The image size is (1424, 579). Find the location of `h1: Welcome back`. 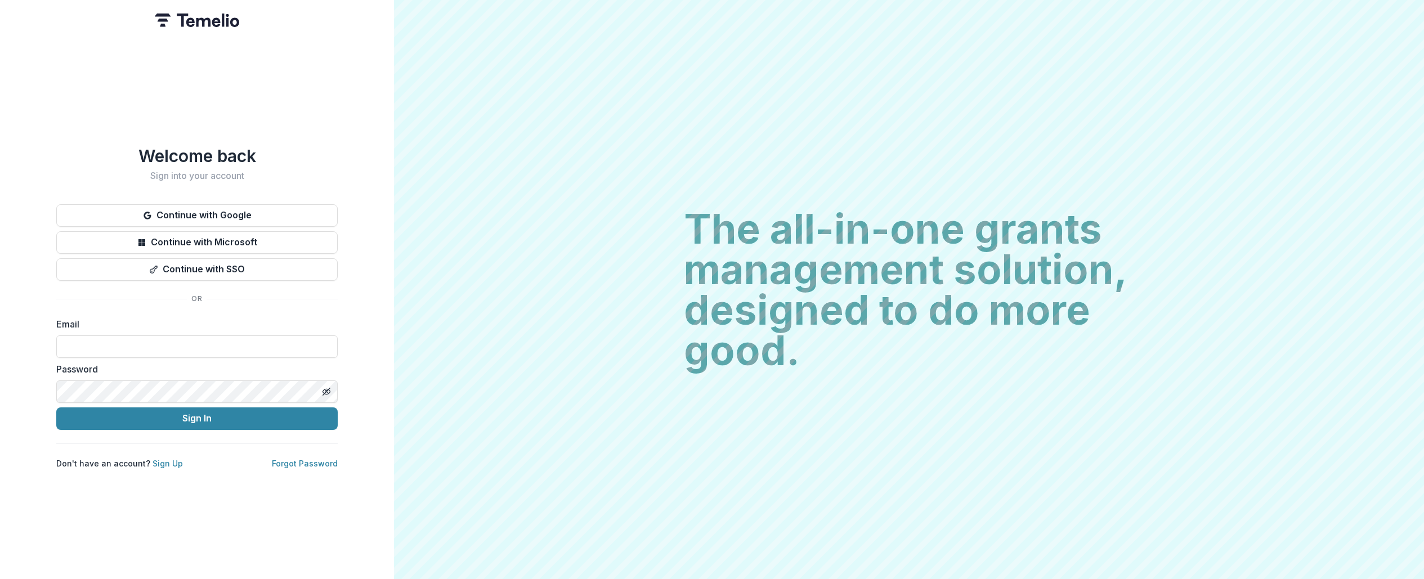

h1: Welcome back is located at coordinates (197, 156).